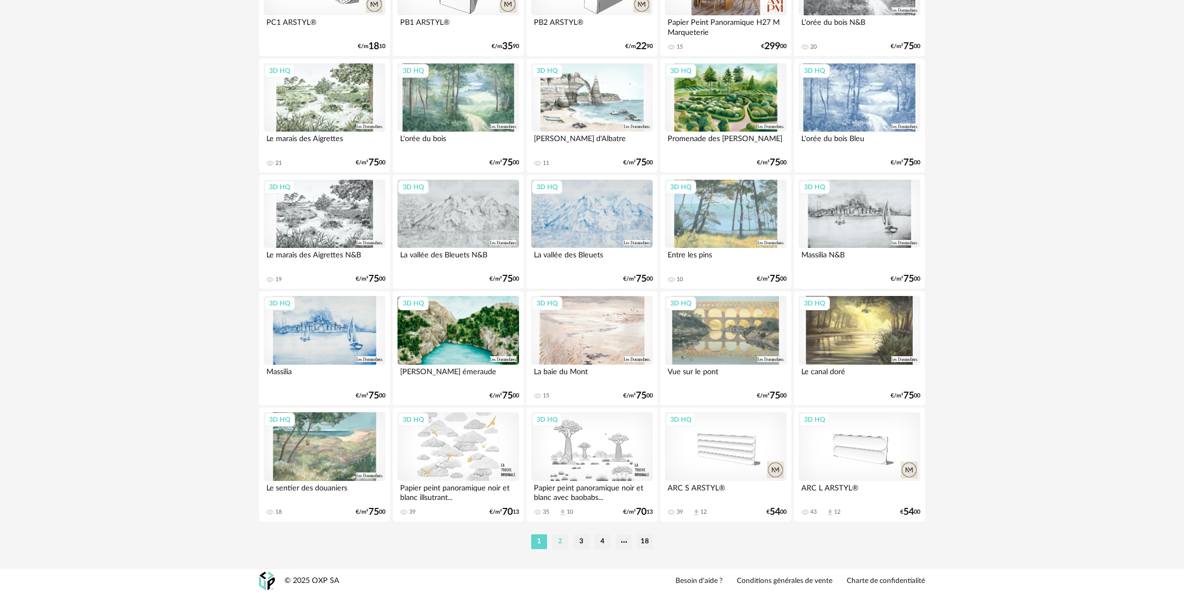 The image size is (1184, 593). I want to click on div: Vue sur le pont, so click(726, 375).